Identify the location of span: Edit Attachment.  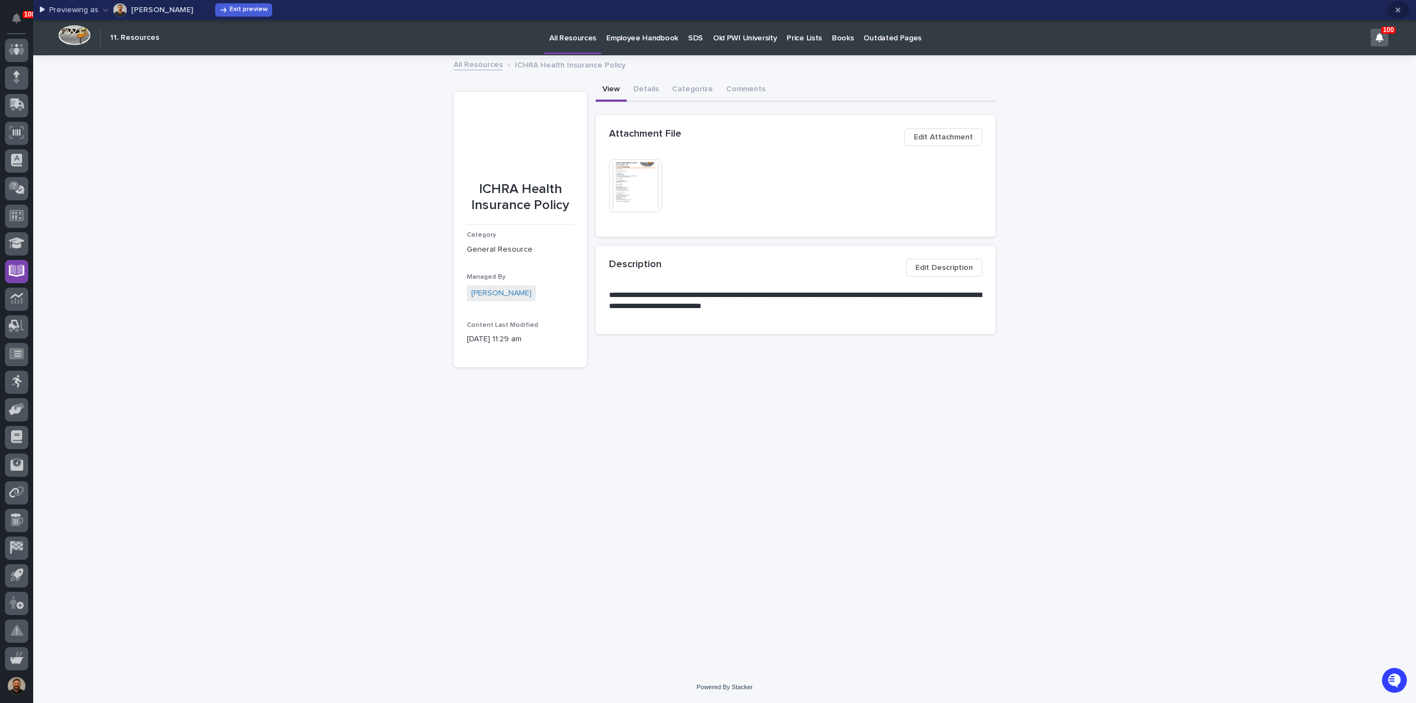
(943, 137).